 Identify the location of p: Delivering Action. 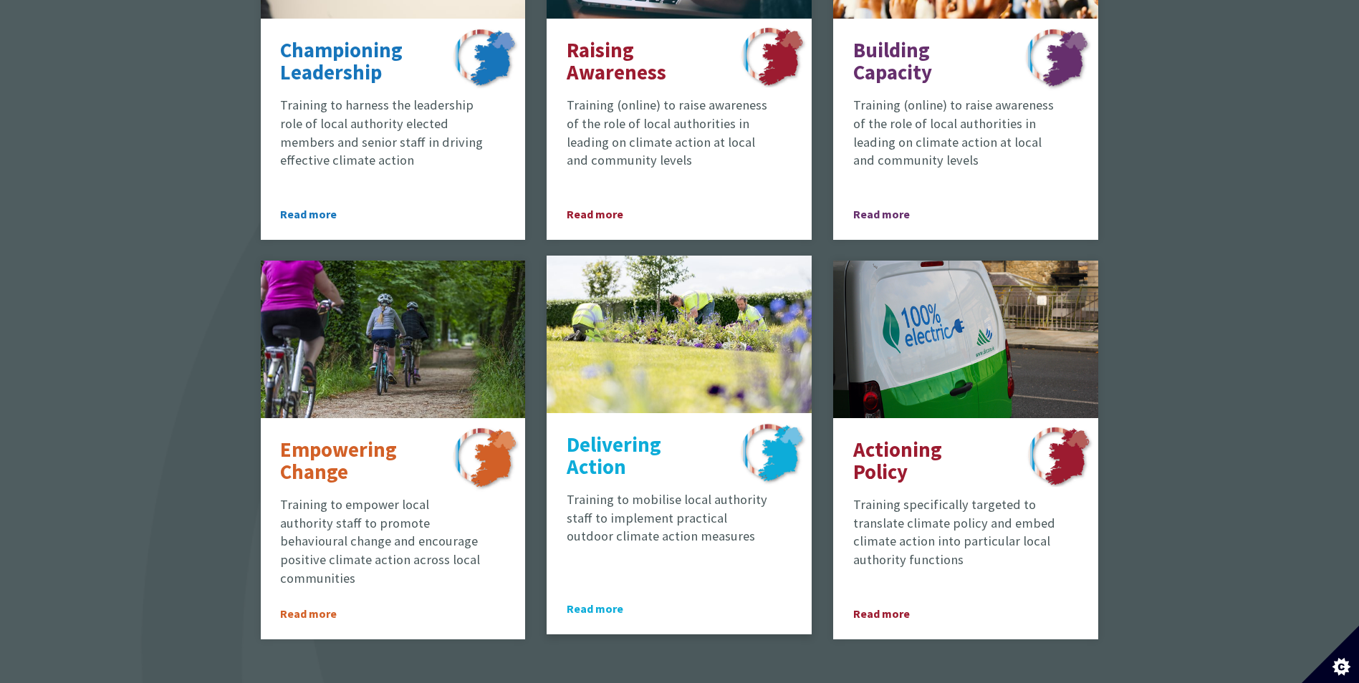
(640, 456).